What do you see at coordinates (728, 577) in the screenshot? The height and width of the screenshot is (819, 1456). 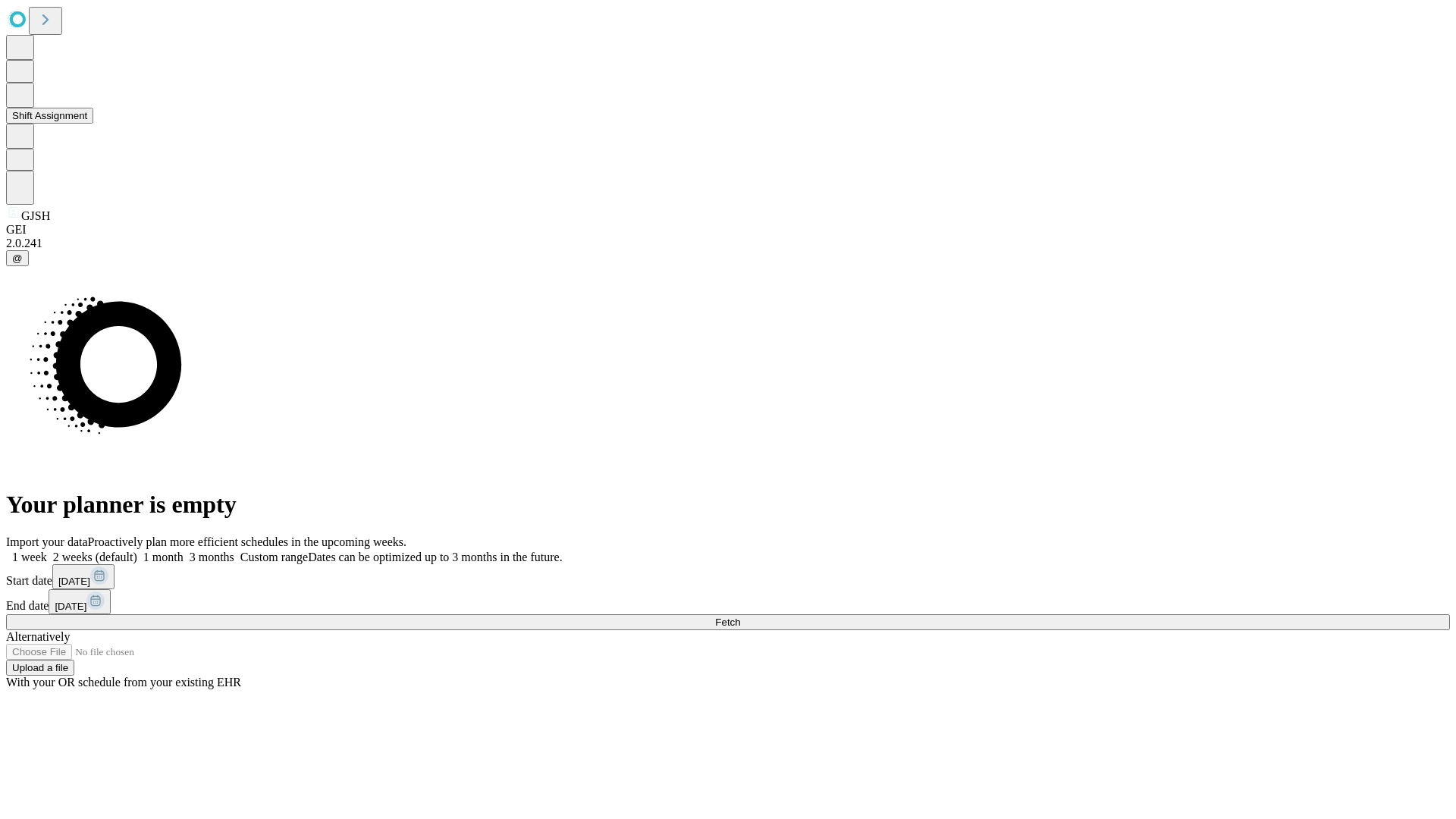 I see `div: Start date` at bounding box center [728, 577].